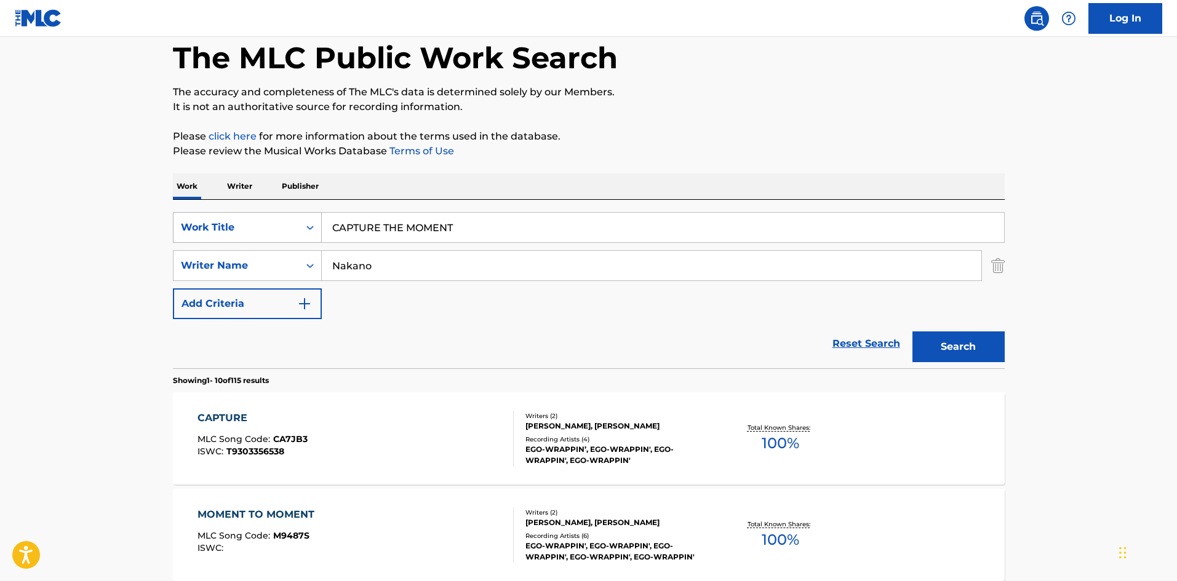 The height and width of the screenshot is (581, 1177). Describe the element at coordinates (589, 290) in the screenshot. I see `form: Search Form` at that location.